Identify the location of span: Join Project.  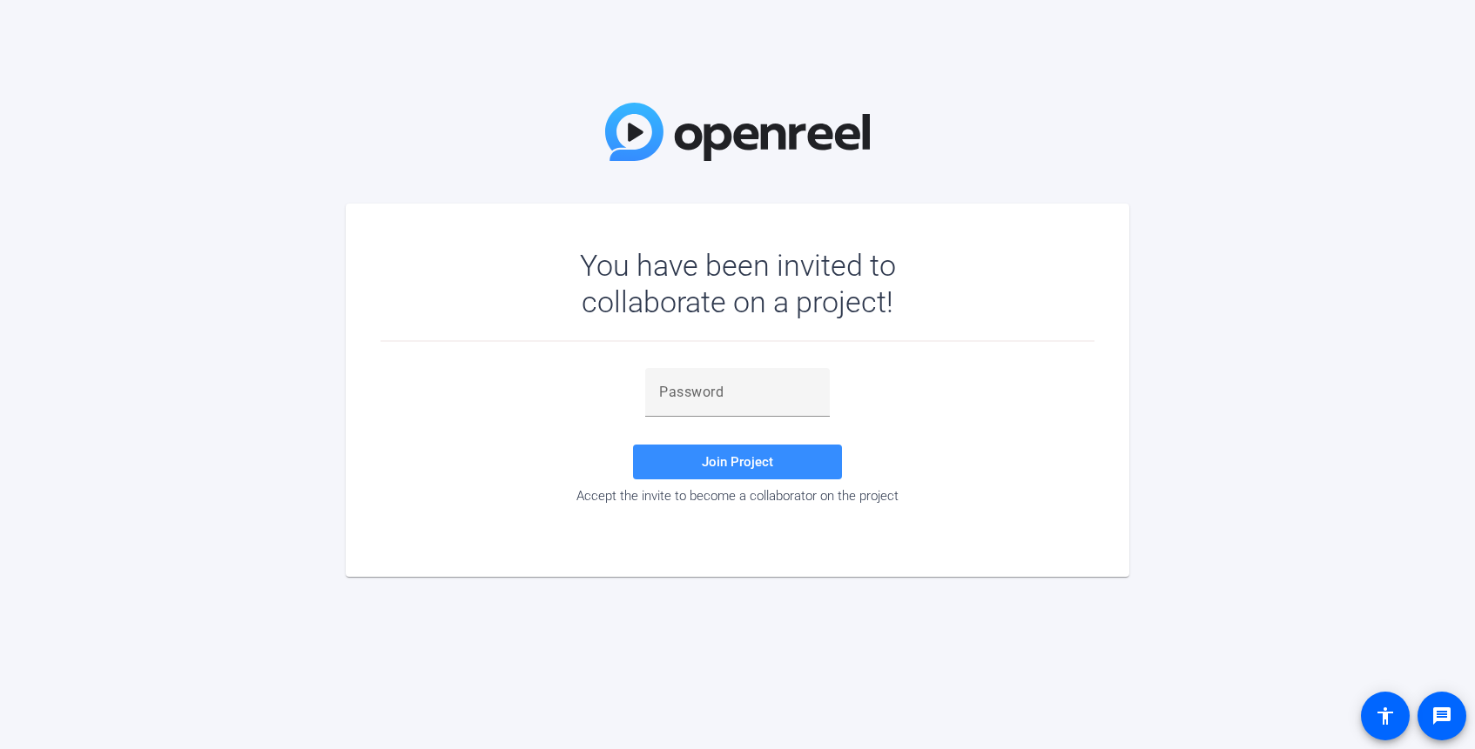
(737, 462).